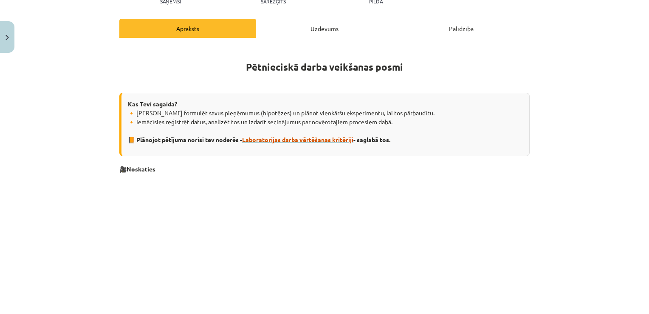 The width and height of the screenshot is (649, 314). I want to click on b: Noskaties, so click(141, 169).